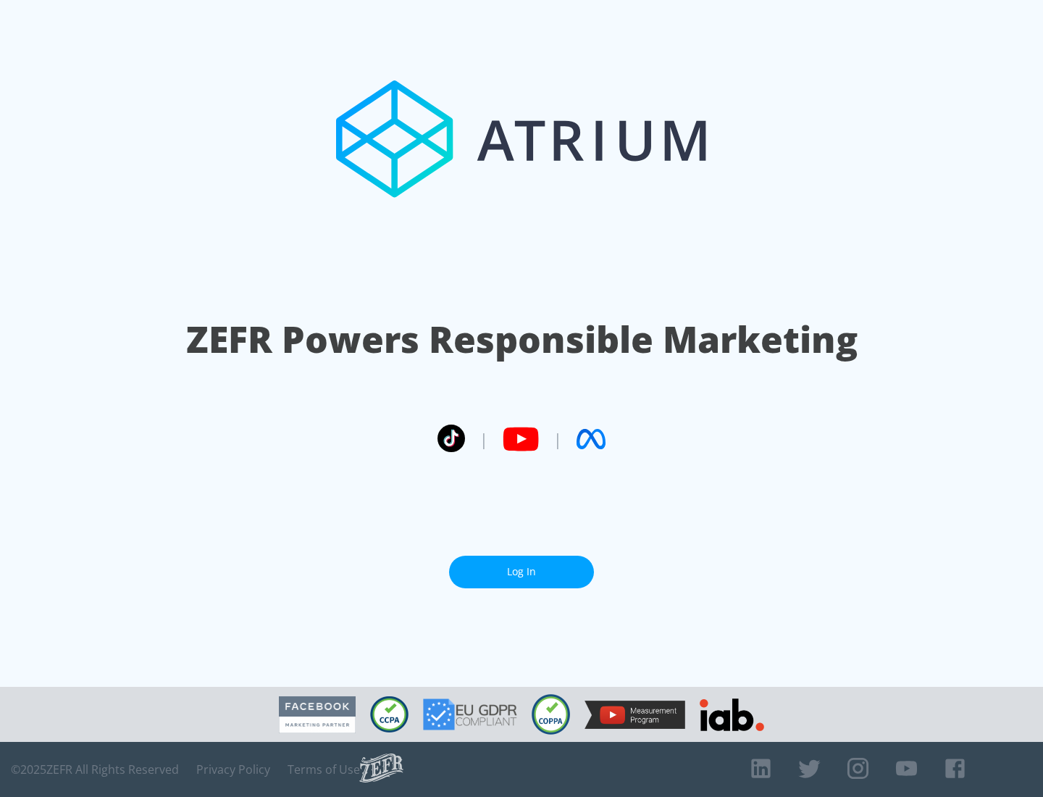 Image resolution: width=1043 pixels, height=797 pixels. Describe the element at coordinates (521, 571) in the screenshot. I see `a: Log In` at that location.